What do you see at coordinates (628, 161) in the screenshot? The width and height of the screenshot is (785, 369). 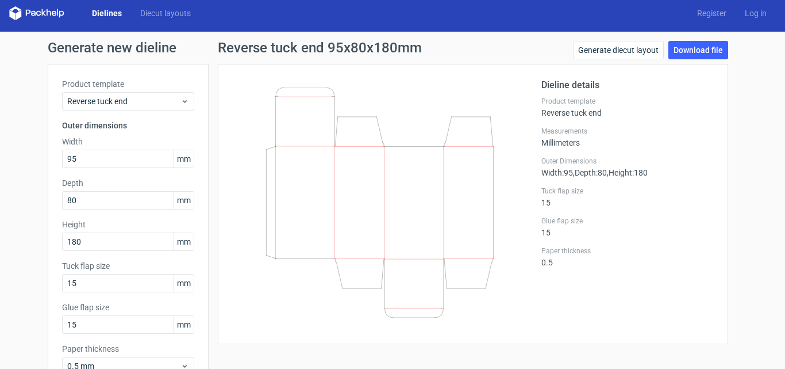 I see `label: Outer Dimensions` at bounding box center [628, 161].